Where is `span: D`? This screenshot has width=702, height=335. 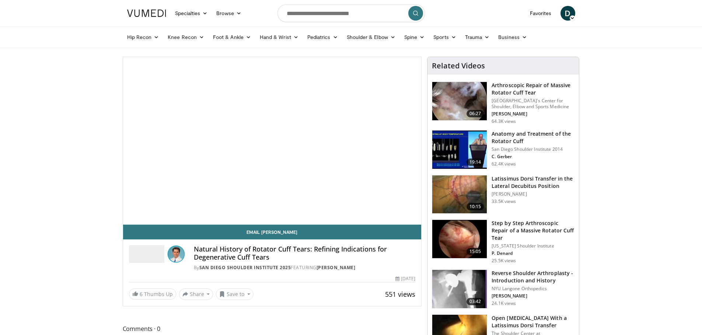
span: D is located at coordinates (567, 13).